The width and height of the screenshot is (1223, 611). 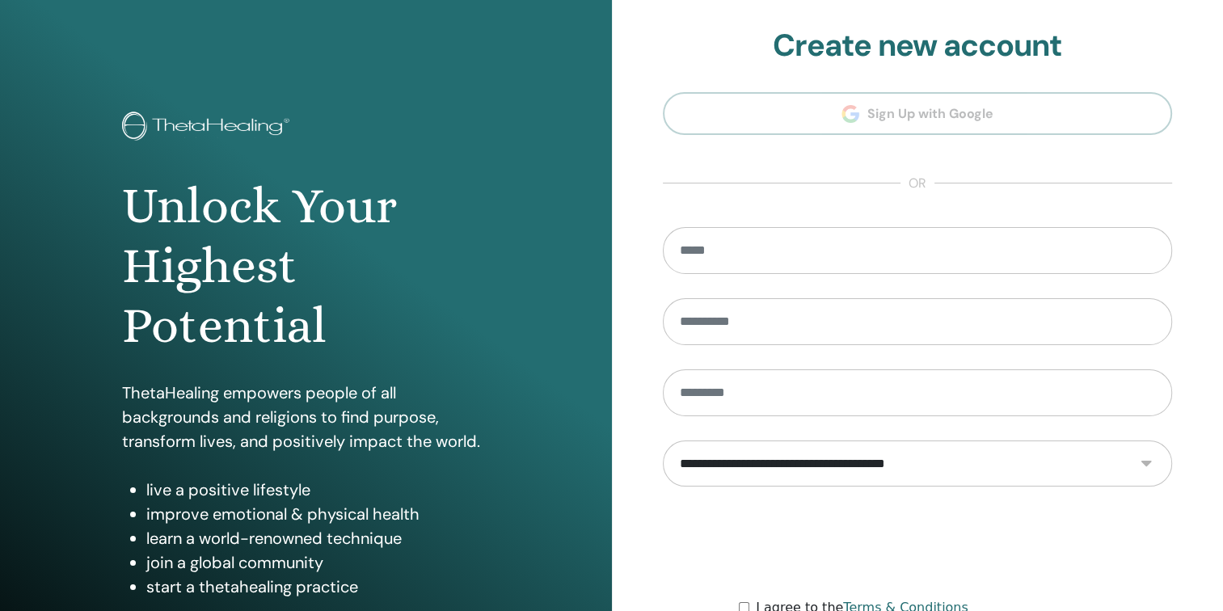 I want to click on li: live a positive lifestyle, so click(x=318, y=490).